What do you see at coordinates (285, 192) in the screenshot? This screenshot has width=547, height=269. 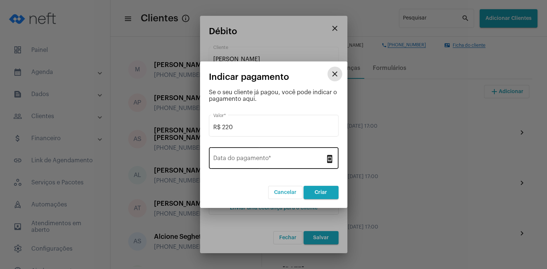 I see `button: Cancelar` at bounding box center [285, 192].